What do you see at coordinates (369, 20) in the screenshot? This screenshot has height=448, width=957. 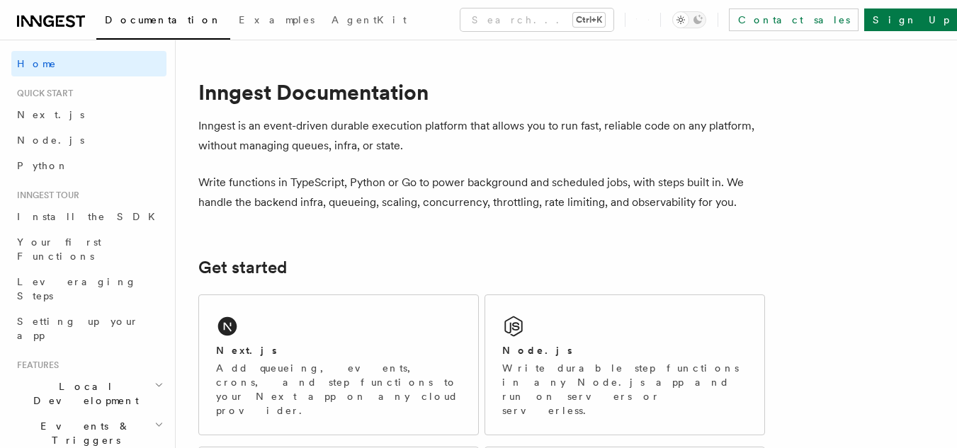 I see `span: AgentKit` at bounding box center [369, 20].